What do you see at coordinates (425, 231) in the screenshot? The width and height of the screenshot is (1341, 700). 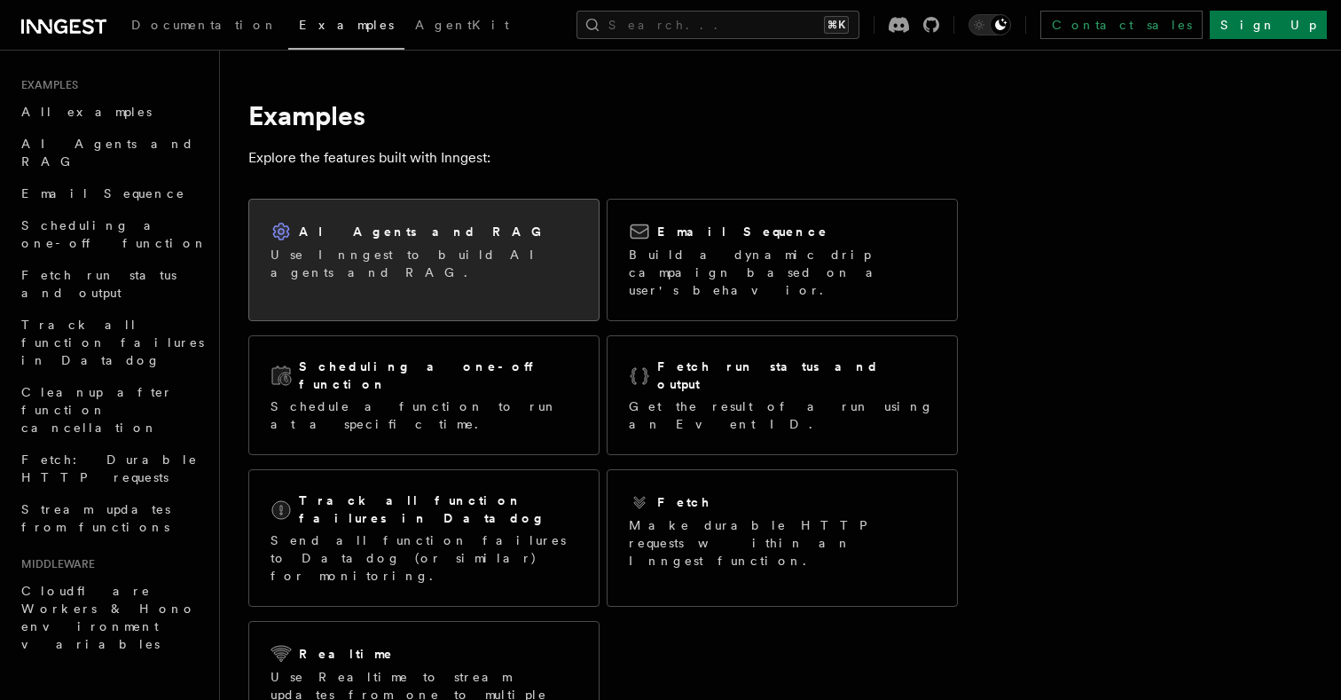 I see `h2: AI Agents and RAG` at bounding box center [425, 231].